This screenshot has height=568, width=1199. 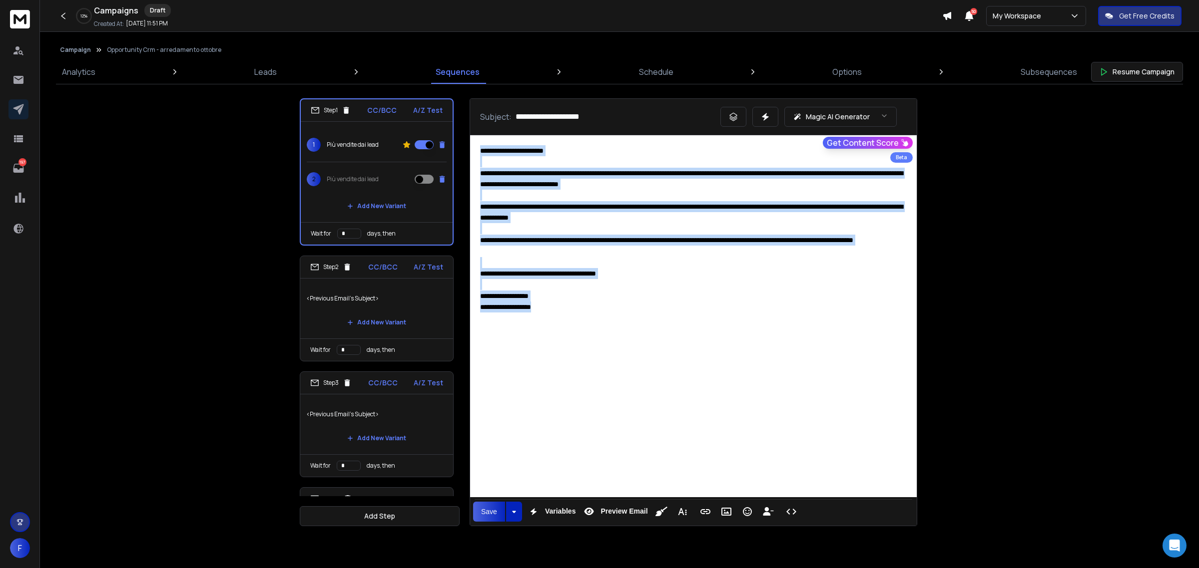 I want to click on div: Beta, so click(x=901, y=157).